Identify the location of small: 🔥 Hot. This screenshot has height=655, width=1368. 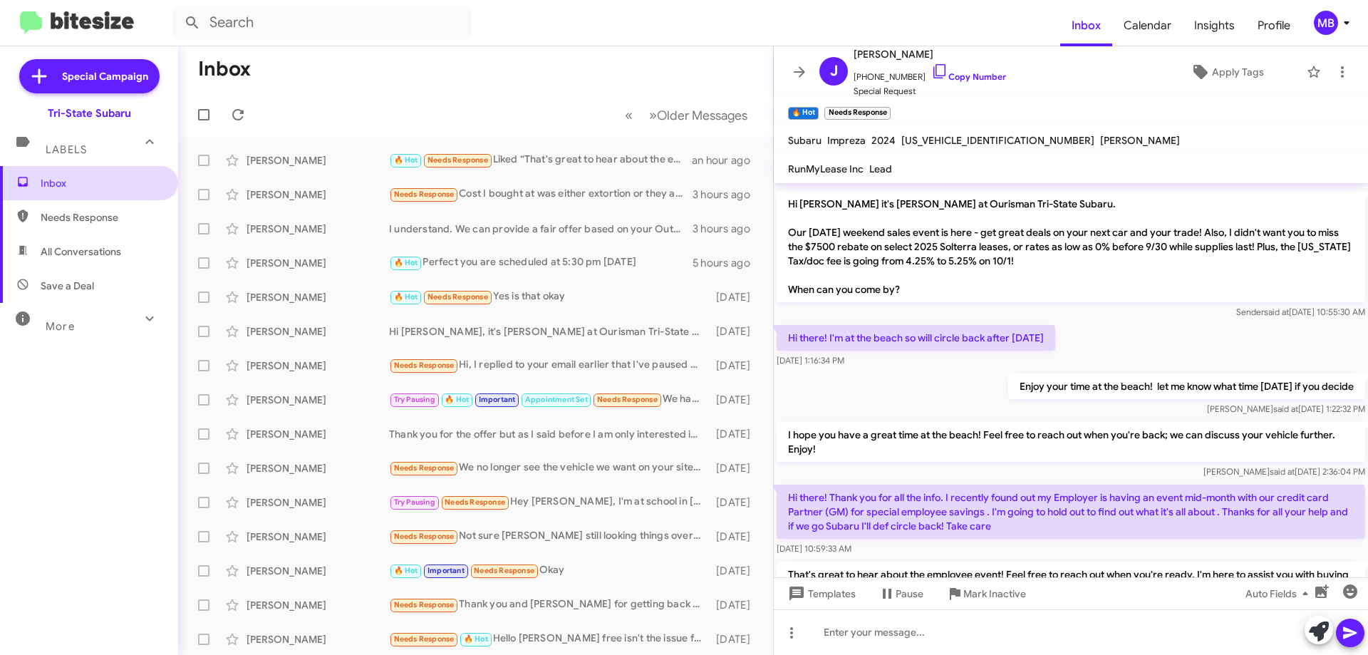
(803, 113).